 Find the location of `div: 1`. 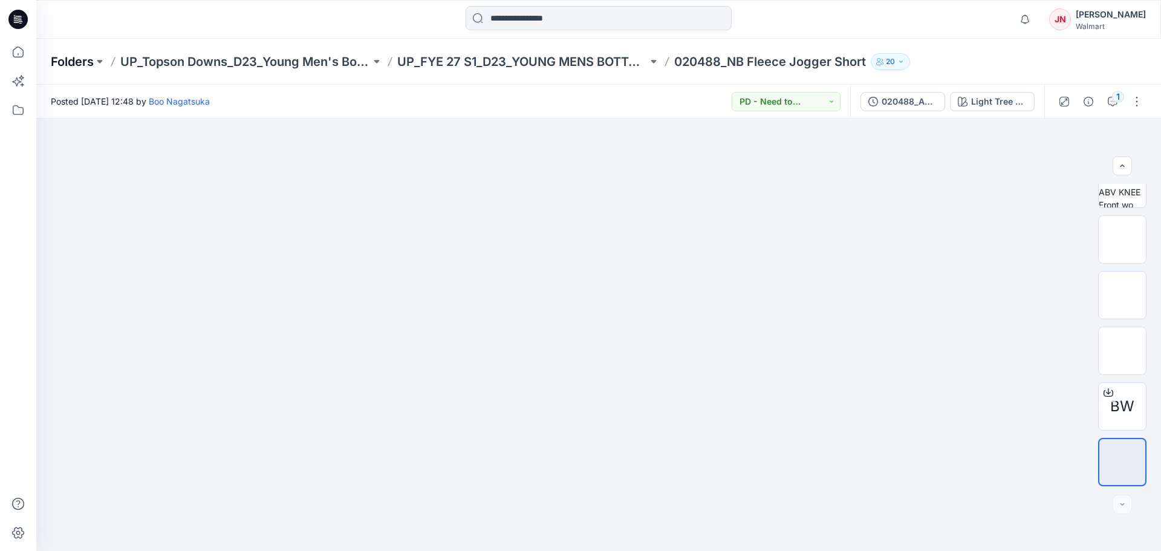

div: 1 is located at coordinates (1118, 97).